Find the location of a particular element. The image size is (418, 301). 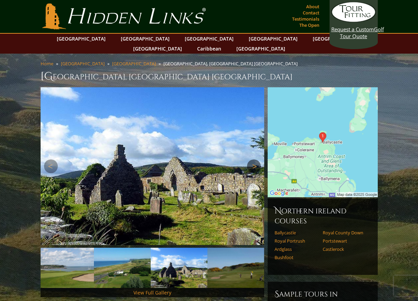

a: Castlerock is located at coordinates (344, 249).